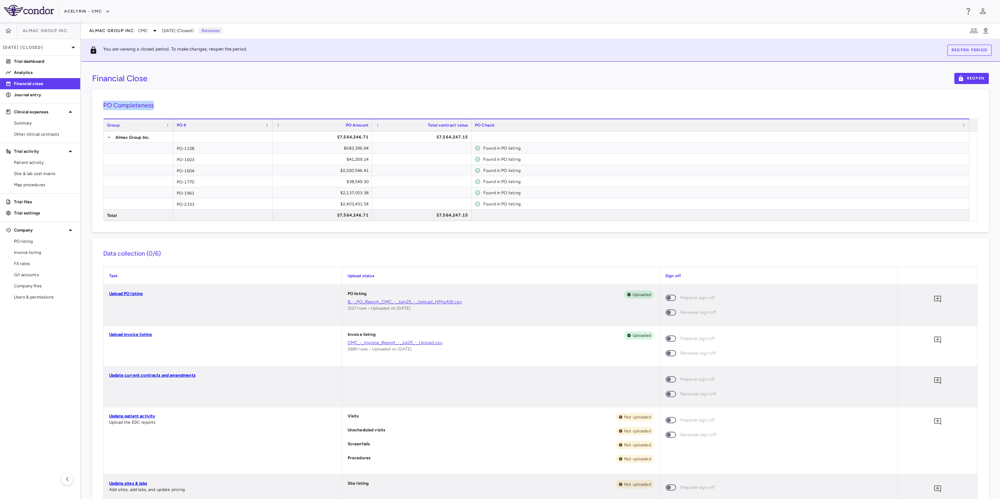 The image size is (1000, 499). I want to click on a: Upload invoice listing, so click(130, 334).